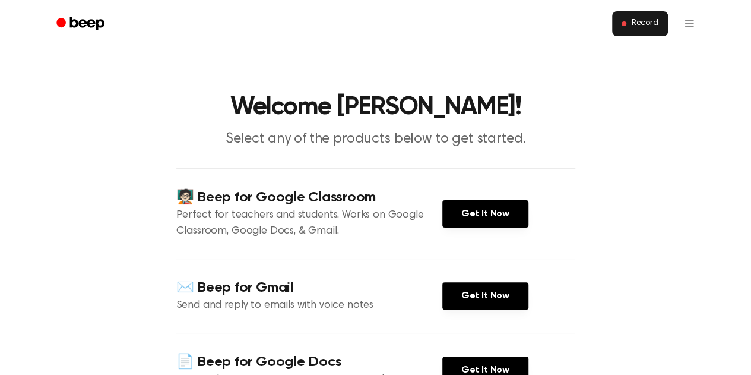 Image resolution: width=751 pixels, height=375 pixels. What do you see at coordinates (309, 197) in the screenshot?
I see `h4: 🧑🏻‍🏫 Beep for Google Classroom` at bounding box center [309, 197].